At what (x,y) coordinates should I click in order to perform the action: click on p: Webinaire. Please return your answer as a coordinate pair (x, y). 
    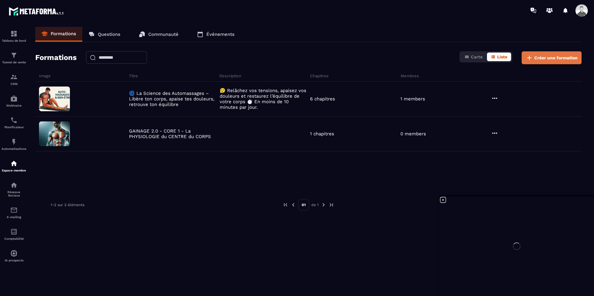
    Looking at the image, I should click on (14, 106).